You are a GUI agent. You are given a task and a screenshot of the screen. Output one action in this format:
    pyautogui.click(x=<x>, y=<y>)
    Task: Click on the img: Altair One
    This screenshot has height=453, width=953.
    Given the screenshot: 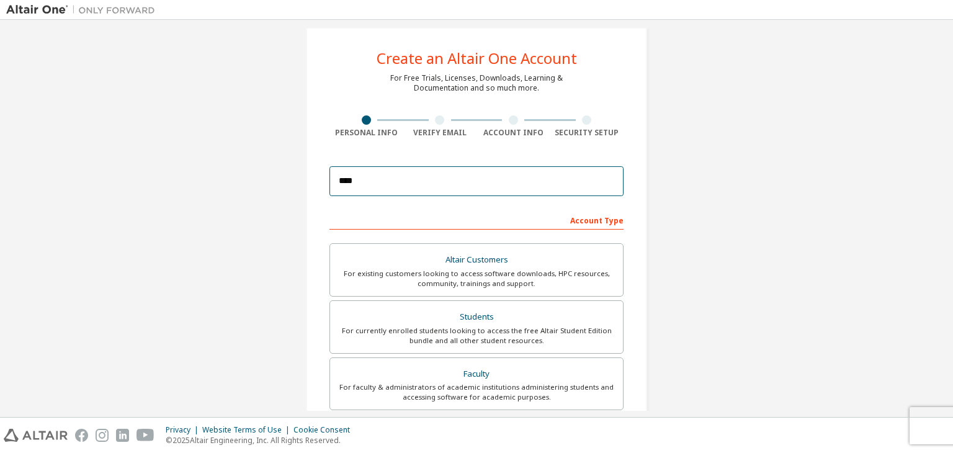 What is the action you would take?
    pyautogui.click(x=84, y=10)
    